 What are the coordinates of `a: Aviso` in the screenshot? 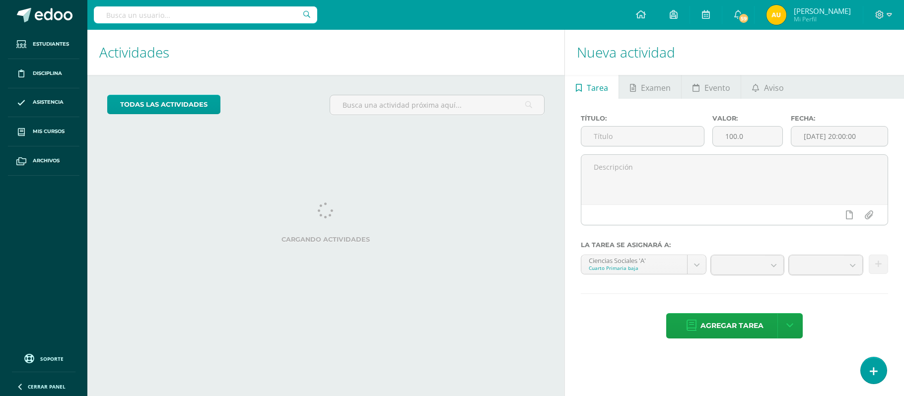 It's located at (768, 87).